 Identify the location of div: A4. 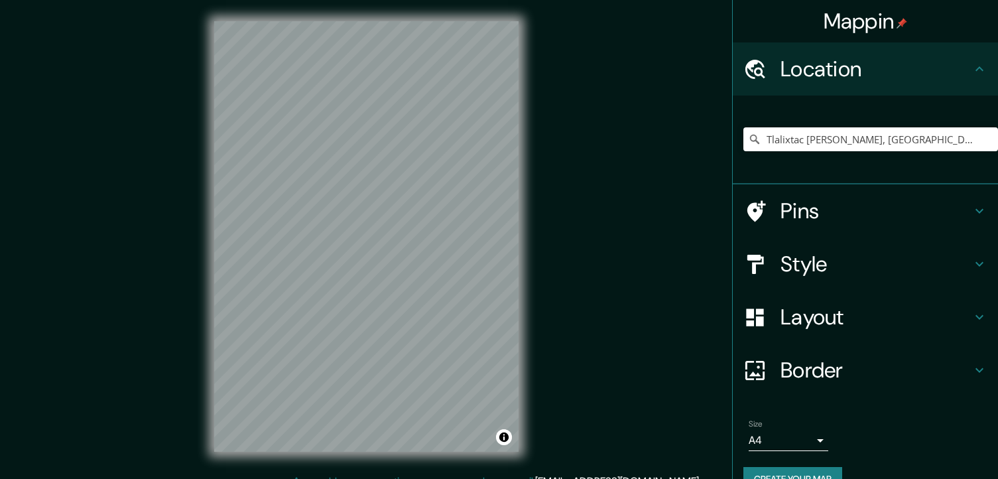
(788, 440).